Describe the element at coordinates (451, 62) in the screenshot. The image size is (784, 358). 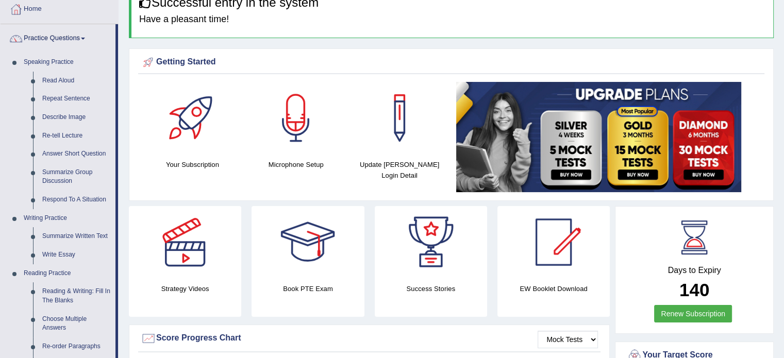
I see `div: Getting Started` at that location.